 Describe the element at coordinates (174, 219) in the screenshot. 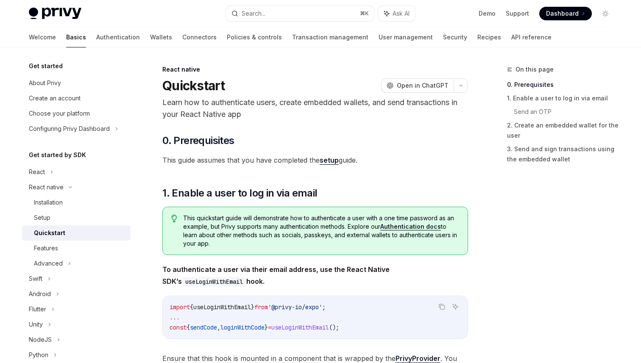

I see `svg: Tip` at that location.